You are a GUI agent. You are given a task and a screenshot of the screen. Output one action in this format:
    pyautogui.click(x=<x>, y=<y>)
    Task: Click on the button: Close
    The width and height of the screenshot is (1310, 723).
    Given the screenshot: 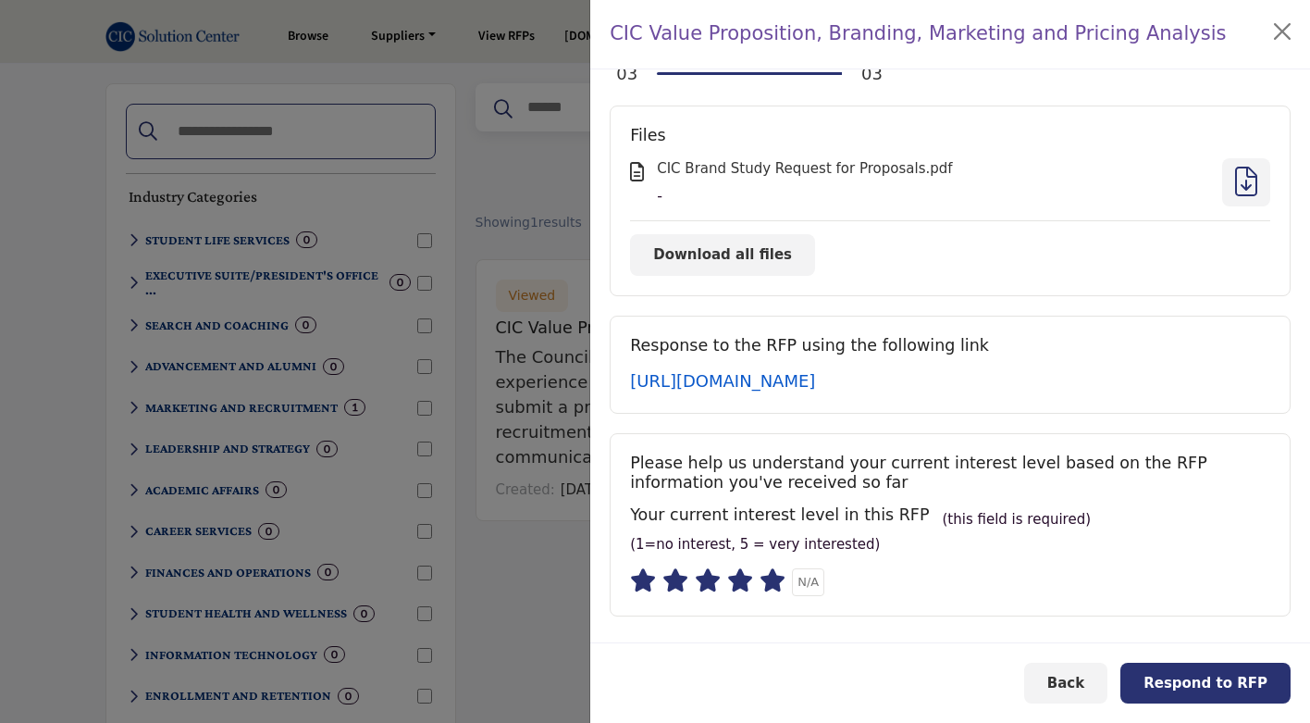 What is the action you would take?
    pyautogui.click(x=1283, y=31)
    